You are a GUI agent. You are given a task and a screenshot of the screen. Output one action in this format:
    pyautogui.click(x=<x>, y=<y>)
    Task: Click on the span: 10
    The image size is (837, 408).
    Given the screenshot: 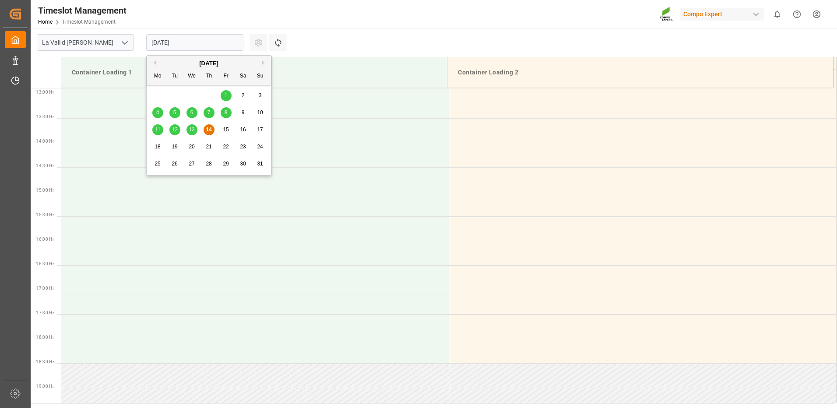 What is the action you would take?
    pyautogui.click(x=260, y=112)
    